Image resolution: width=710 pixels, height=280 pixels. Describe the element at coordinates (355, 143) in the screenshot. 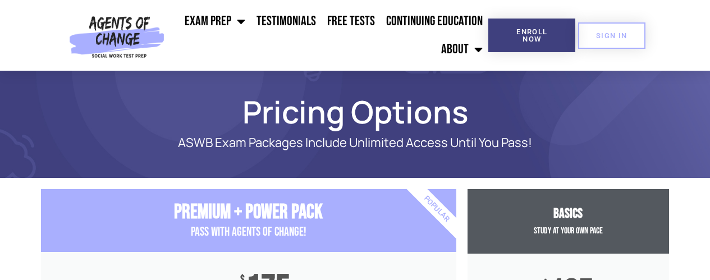

I see `p: ASWB Exam Packages Include Unlimited Access Until You Pass!` at that location.